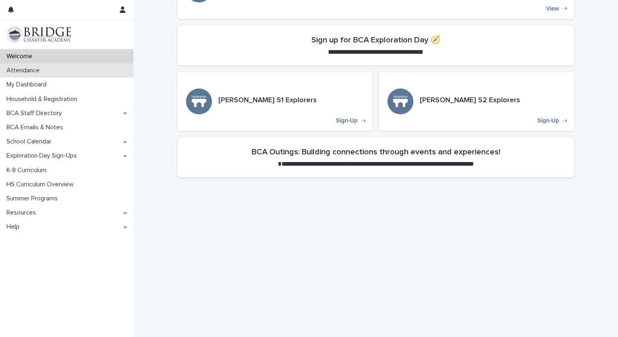 The width and height of the screenshot is (618, 337). I want to click on p: BCA Staff Directory, so click(36, 113).